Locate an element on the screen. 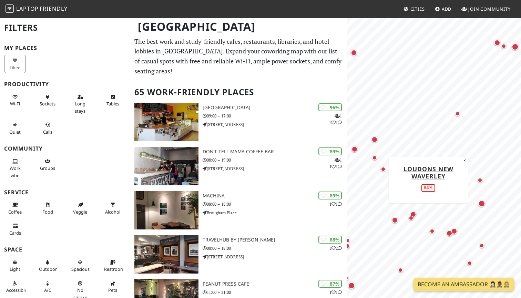 This screenshot has height=298, width=521. span: Natural light is located at coordinates (15, 269).